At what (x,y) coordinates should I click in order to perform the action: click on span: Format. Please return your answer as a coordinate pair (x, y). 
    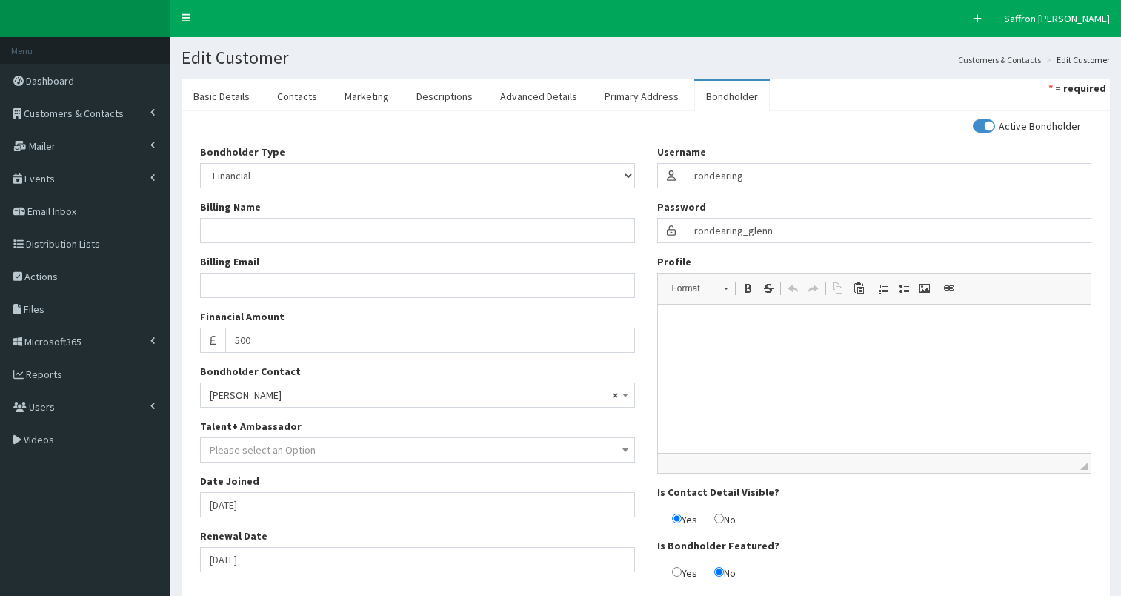
    Looking at the image, I should click on (690, 288).